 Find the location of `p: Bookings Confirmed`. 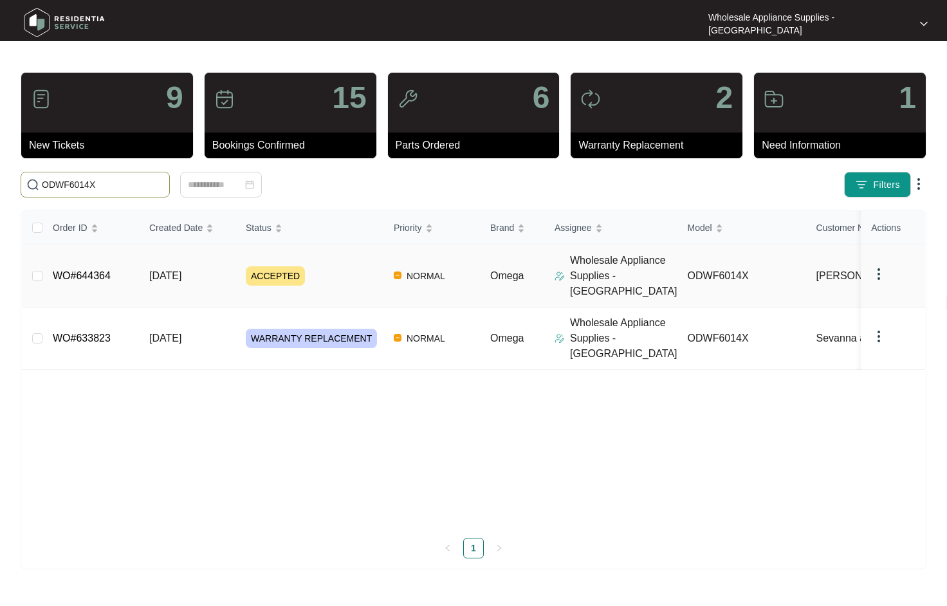

p: Bookings Confirmed is located at coordinates (294, 145).